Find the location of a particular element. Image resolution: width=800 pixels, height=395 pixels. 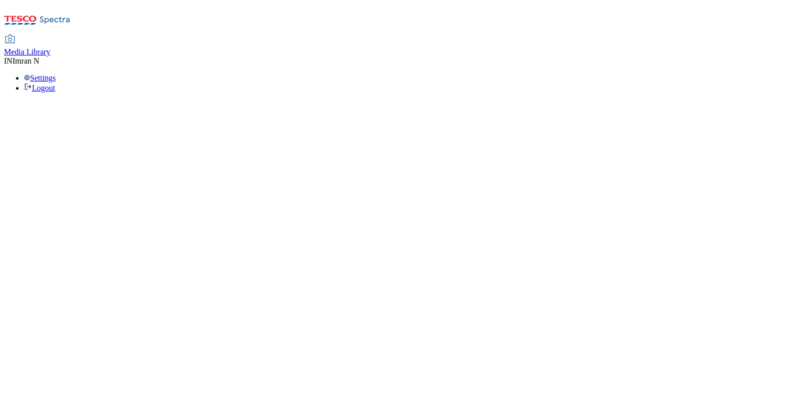

span: IN is located at coordinates (8, 61).